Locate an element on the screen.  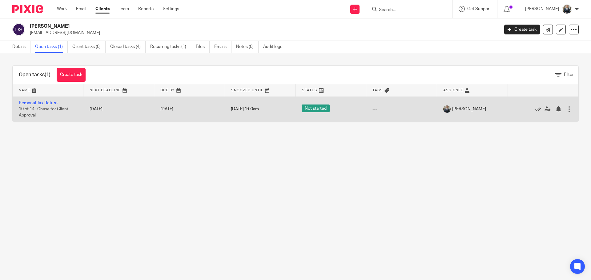
a: Files is located at coordinates (202, 47).